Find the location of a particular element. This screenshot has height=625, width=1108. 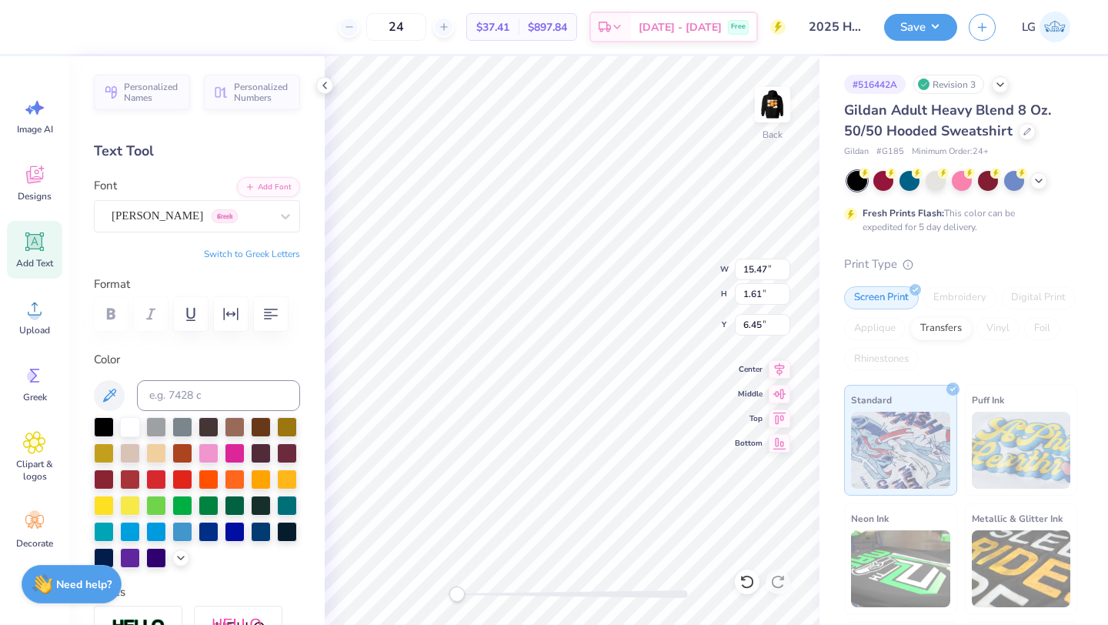

img: Neon Ink is located at coordinates (900, 569).